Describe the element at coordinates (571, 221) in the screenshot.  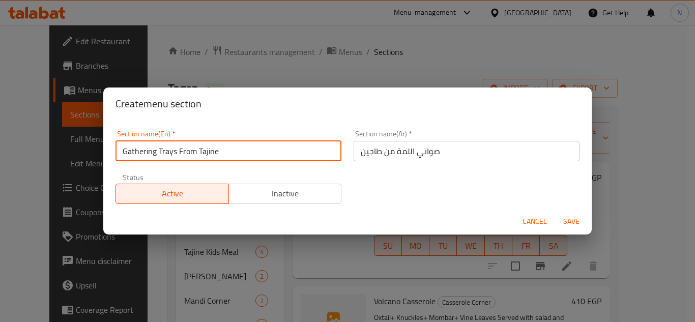
I see `span: Save` at that location.